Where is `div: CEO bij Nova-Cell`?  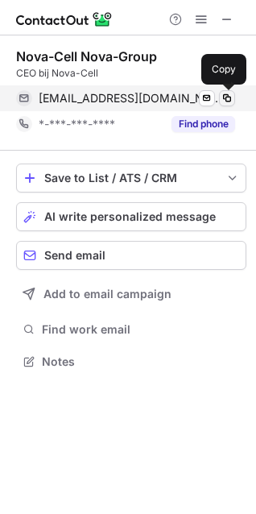 div: CEO bij Nova-Cell is located at coordinates (131, 73).